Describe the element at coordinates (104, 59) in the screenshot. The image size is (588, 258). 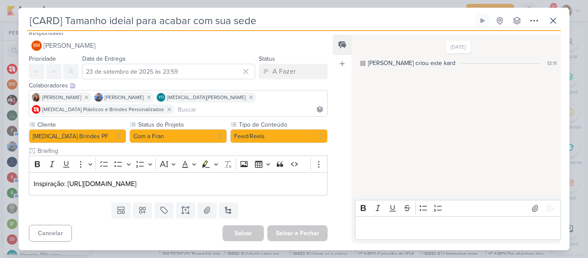
I see `label: Data de Entrega` at that location.